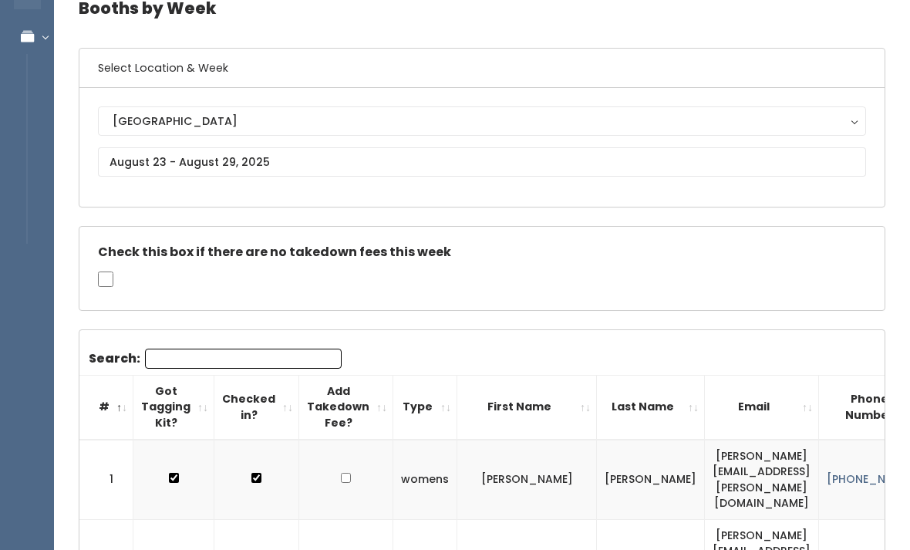 The height and width of the screenshot is (550, 910). What do you see at coordinates (243, 359) in the screenshot?
I see `input: Search:` at bounding box center [243, 359].